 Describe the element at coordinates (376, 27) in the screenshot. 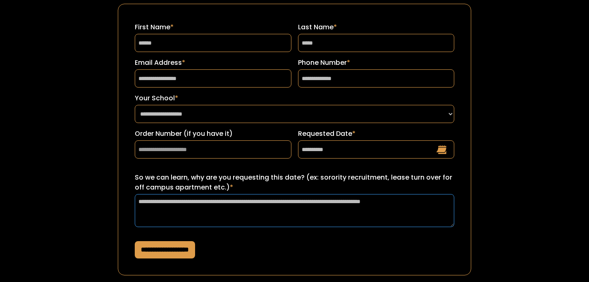

I see `label: Last Name` at that location.